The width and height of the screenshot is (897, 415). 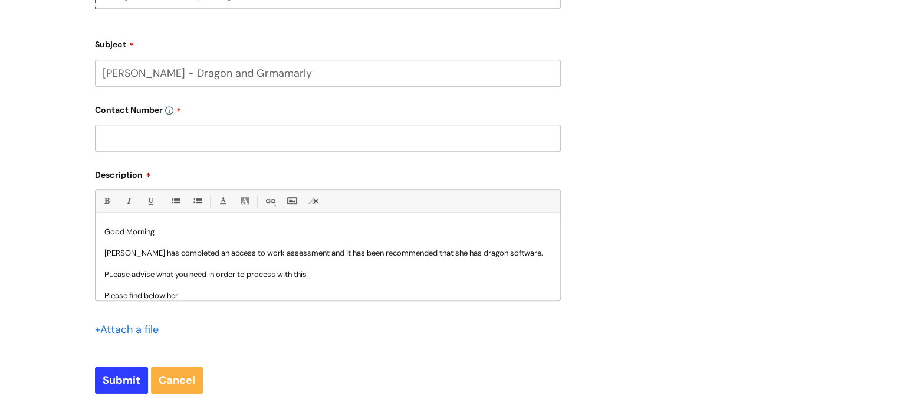 What do you see at coordinates (169, 110) in the screenshot?
I see `img: info-icon.svg` at bounding box center [169, 110].